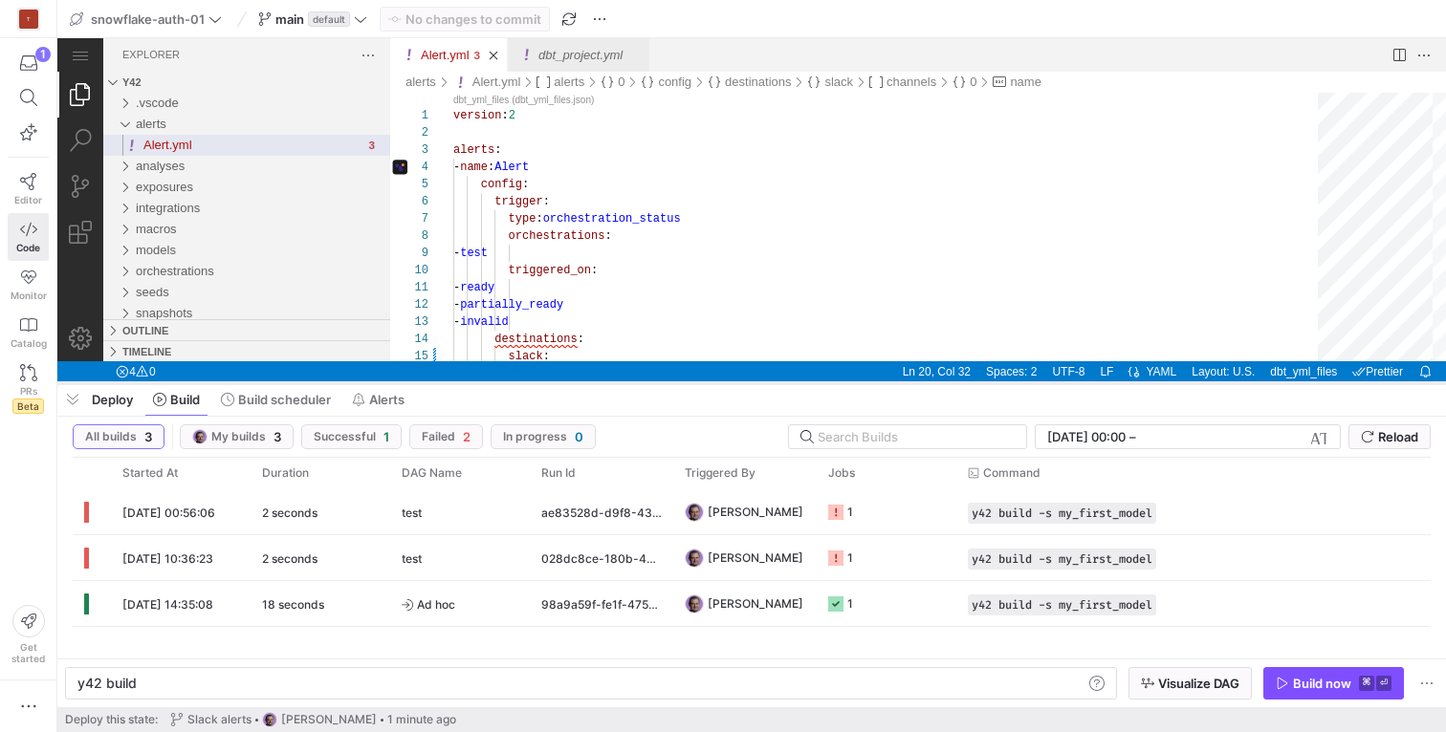 This screenshot has height=732, width=1446. Describe the element at coordinates (29, 295) in the screenshot. I see `span: Monitor` at that location.